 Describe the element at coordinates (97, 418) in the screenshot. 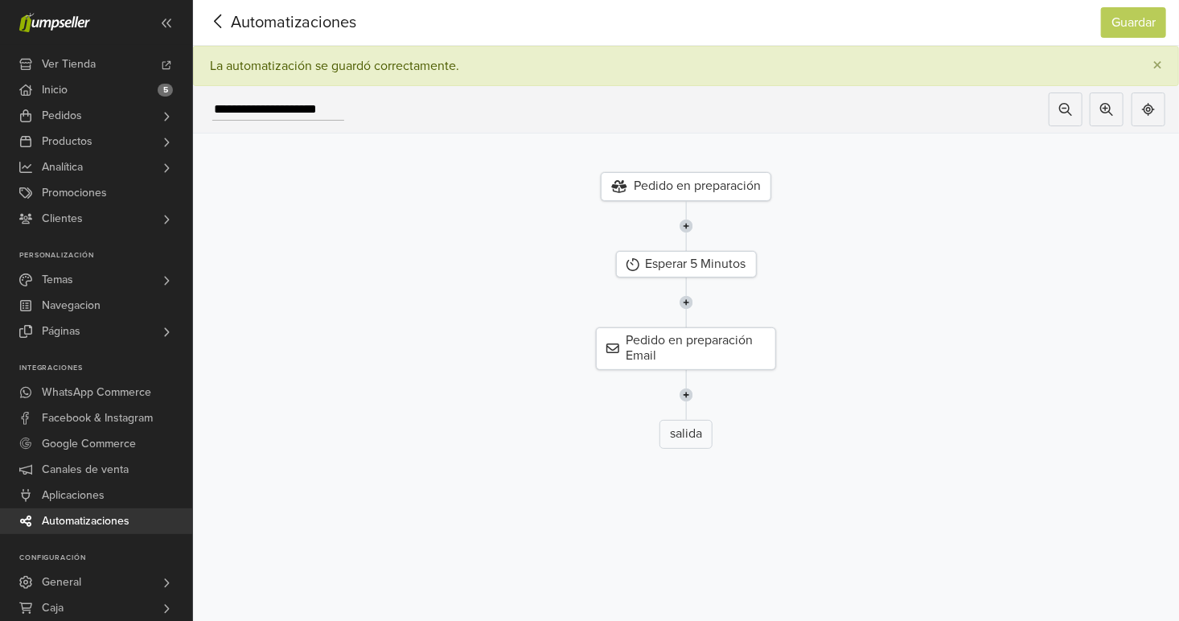

I see `span: Facebook & Instagram` at that location.